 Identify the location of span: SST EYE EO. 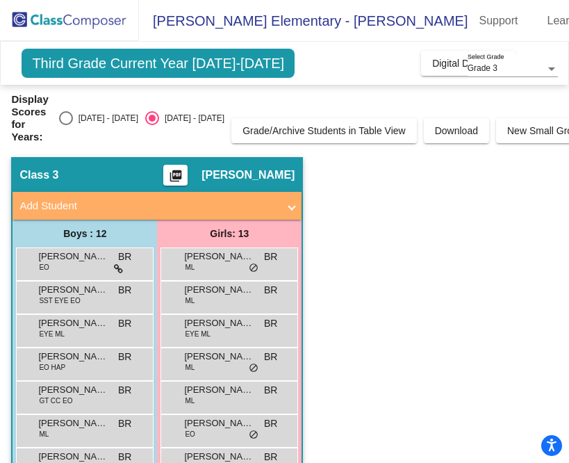
(59, 300).